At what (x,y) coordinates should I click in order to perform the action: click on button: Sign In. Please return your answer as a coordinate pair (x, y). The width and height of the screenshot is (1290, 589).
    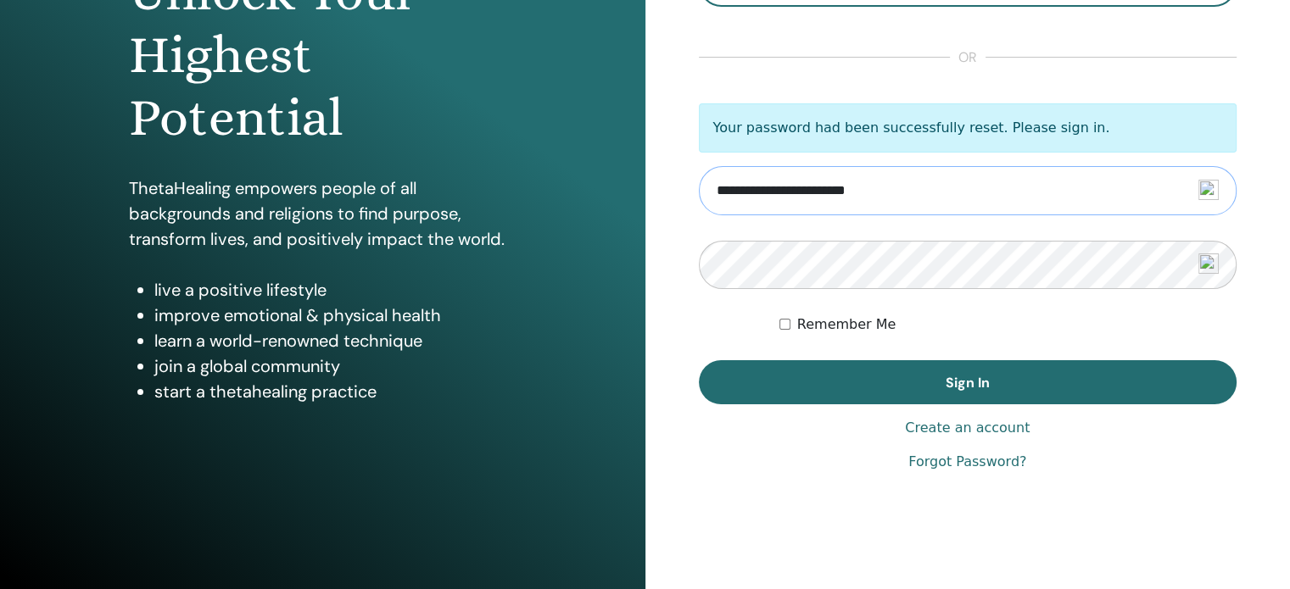
    Looking at the image, I should click on (967, 382).